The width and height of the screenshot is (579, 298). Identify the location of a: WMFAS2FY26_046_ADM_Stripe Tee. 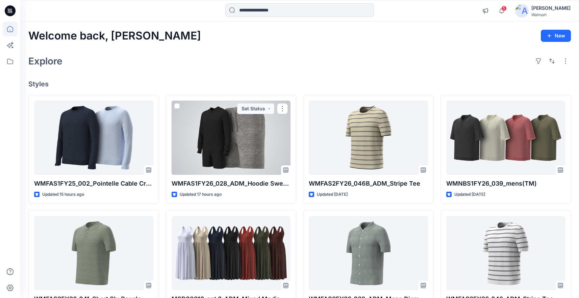
(505, 253).